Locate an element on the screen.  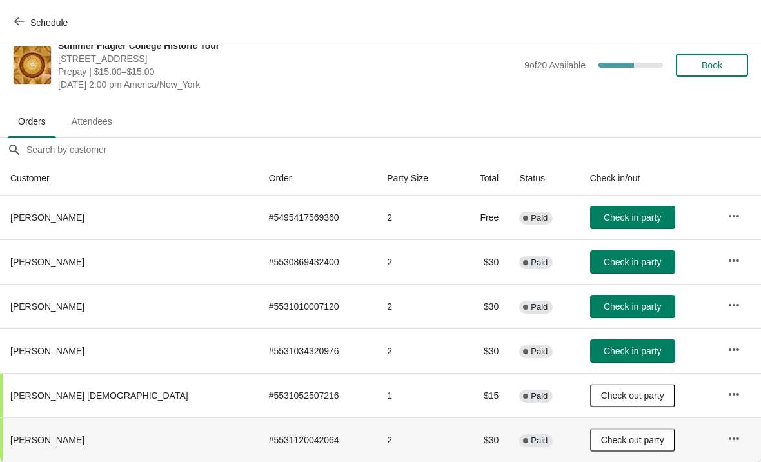
td: # 5495417569360 is located at coordinates (318, 217).